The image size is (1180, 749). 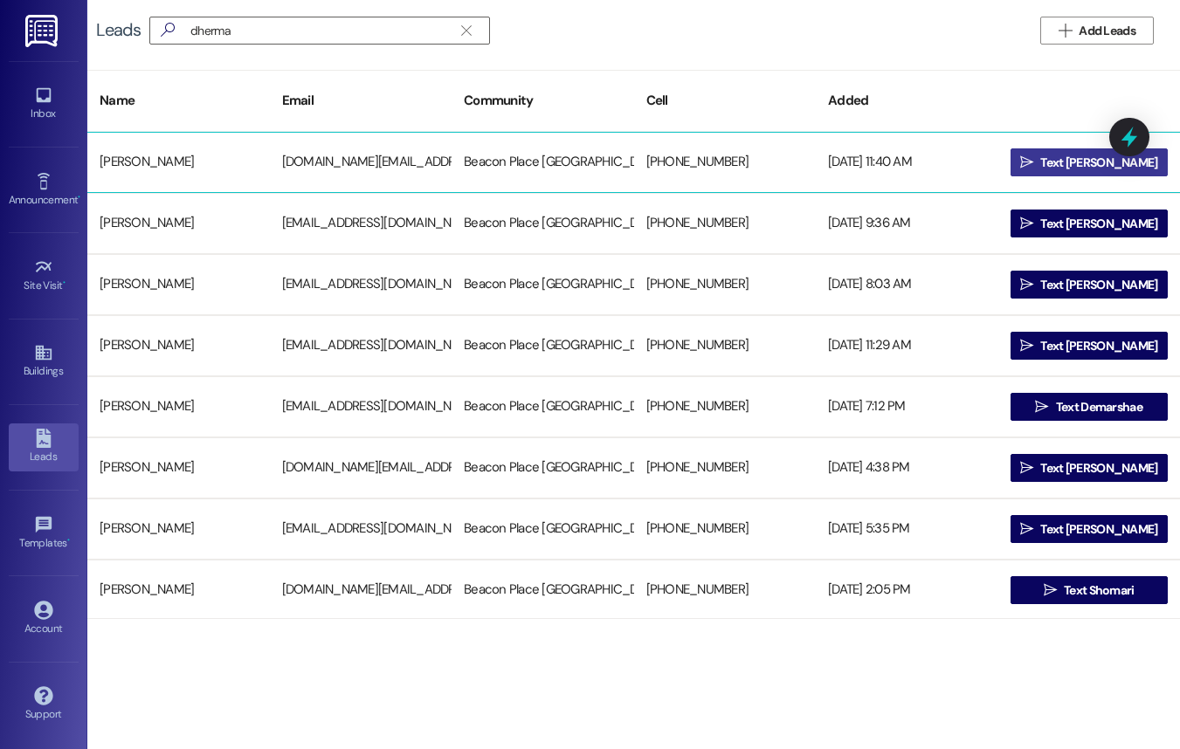 I want to click on div: Cell, so click(x=725, y=100).